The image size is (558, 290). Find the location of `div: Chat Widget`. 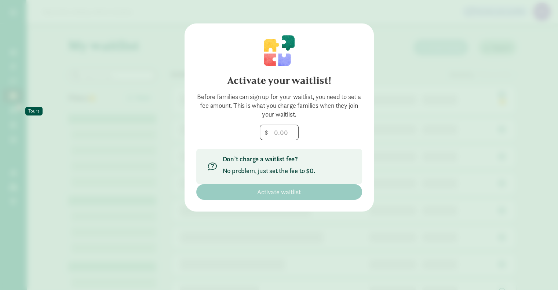

div: Chat Widget is located at coordinates (539, 272).